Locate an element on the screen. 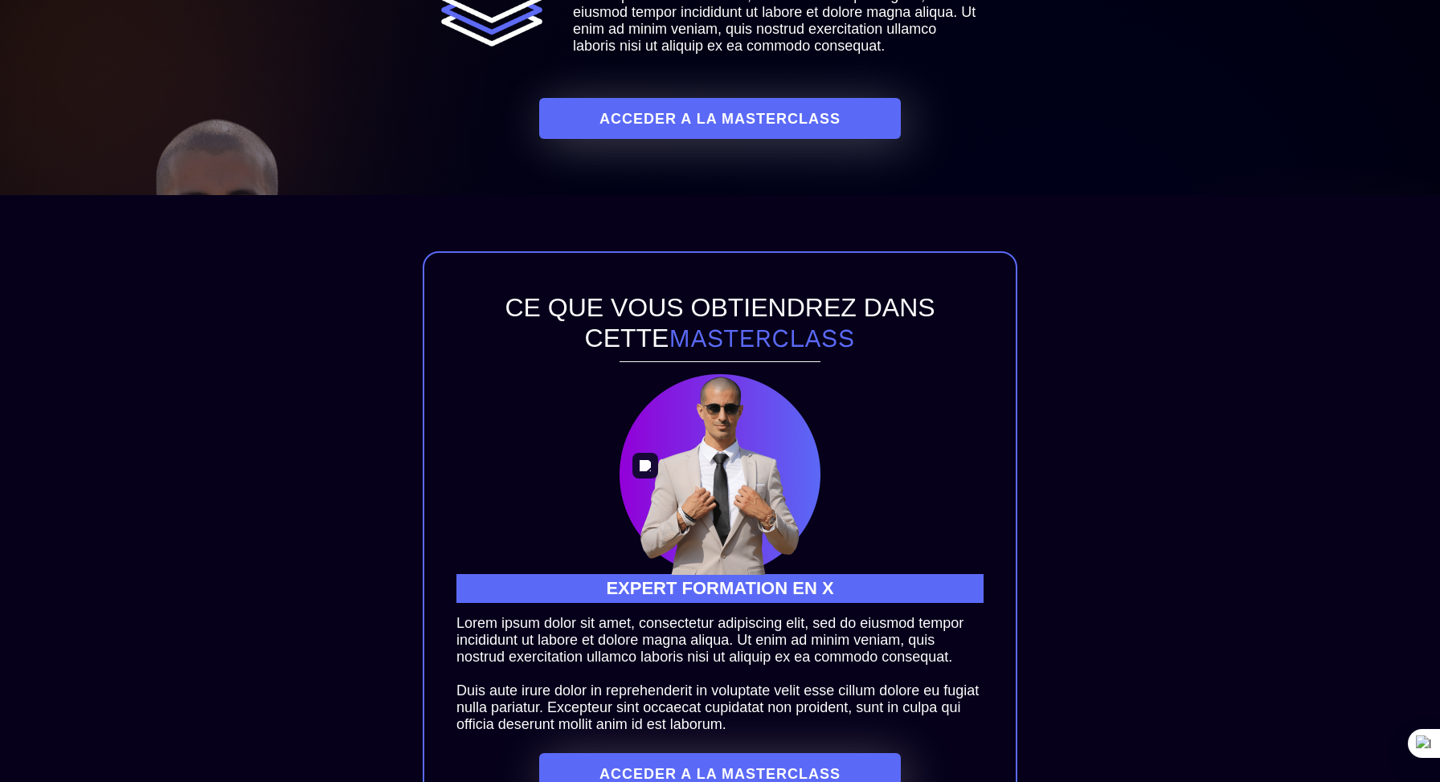  text: EXPERT FORMATION EN X is located at coordinates (720, 589).